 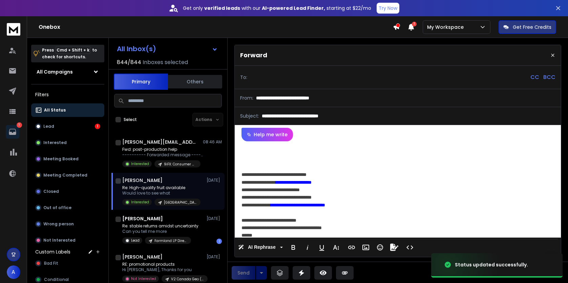 What do you see at coordinates (51, 191) in the screenshot?
I see `p: Closed` at bounding box center [51, 191].